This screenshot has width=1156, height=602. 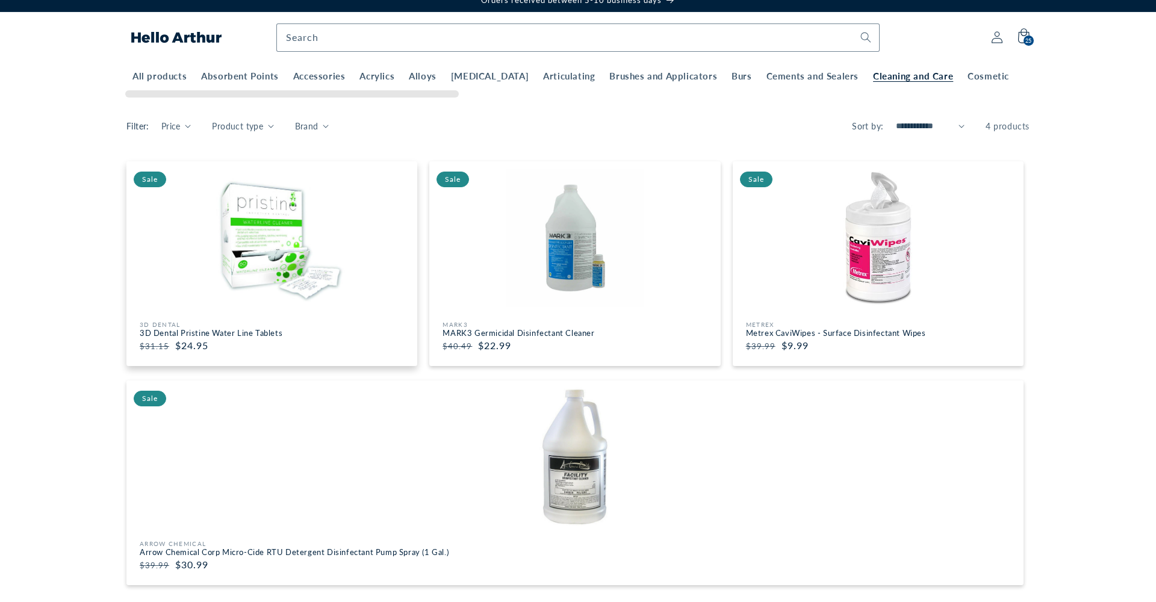 I want to click on span: 25, so click(x=1029, y=40).